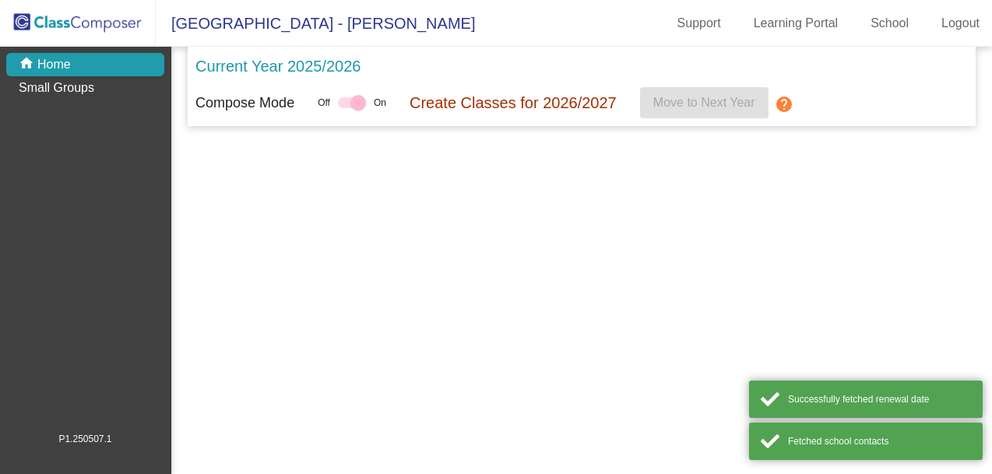 The image size is (992, 474). I want to click on a: School, so click(889, 23).